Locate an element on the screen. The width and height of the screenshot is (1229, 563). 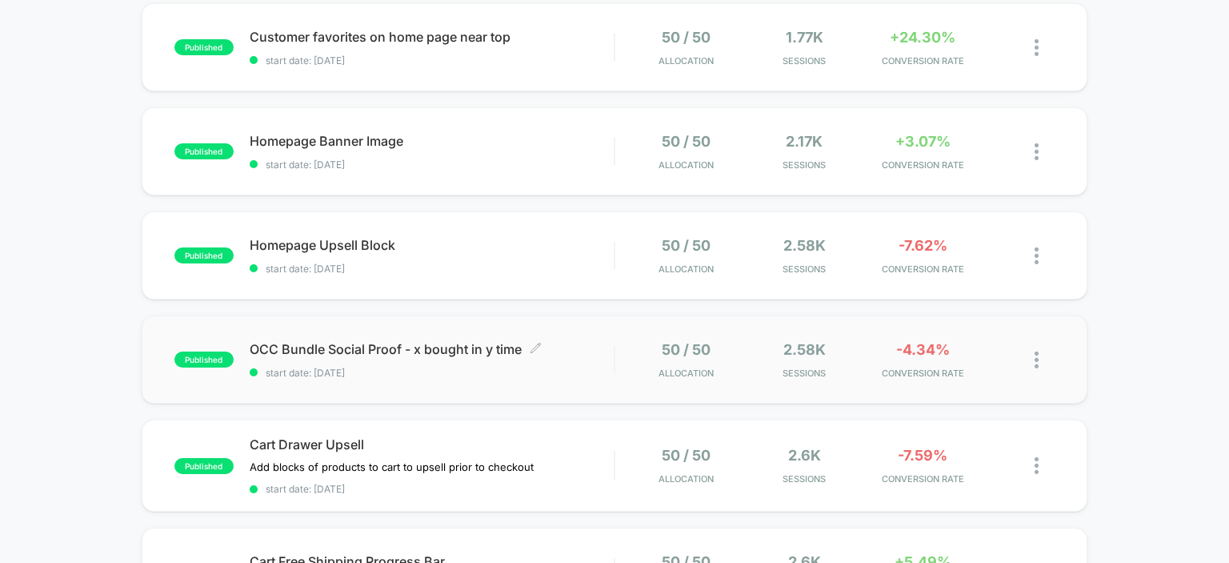
span: +24.30% is located at coordinates (923, 37).